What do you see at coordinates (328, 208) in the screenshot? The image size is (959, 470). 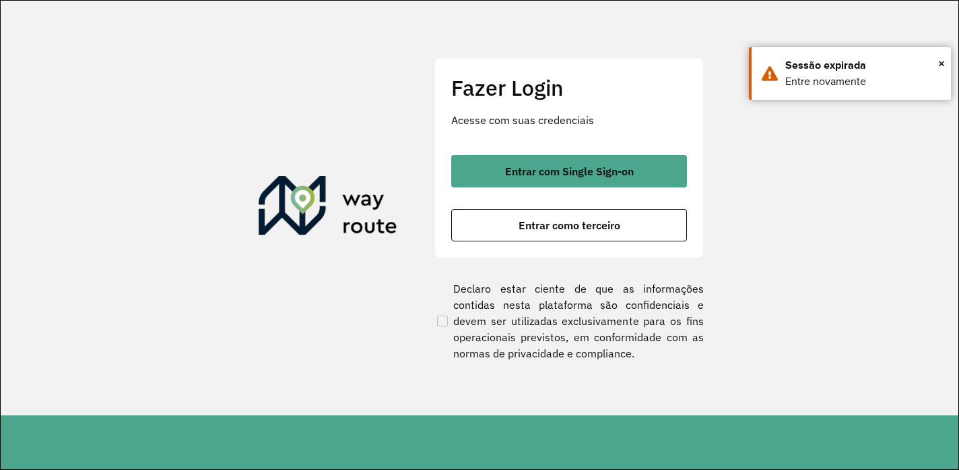 I see `img: Roteirizador AmbevTech` at bounding box center [328, 208].